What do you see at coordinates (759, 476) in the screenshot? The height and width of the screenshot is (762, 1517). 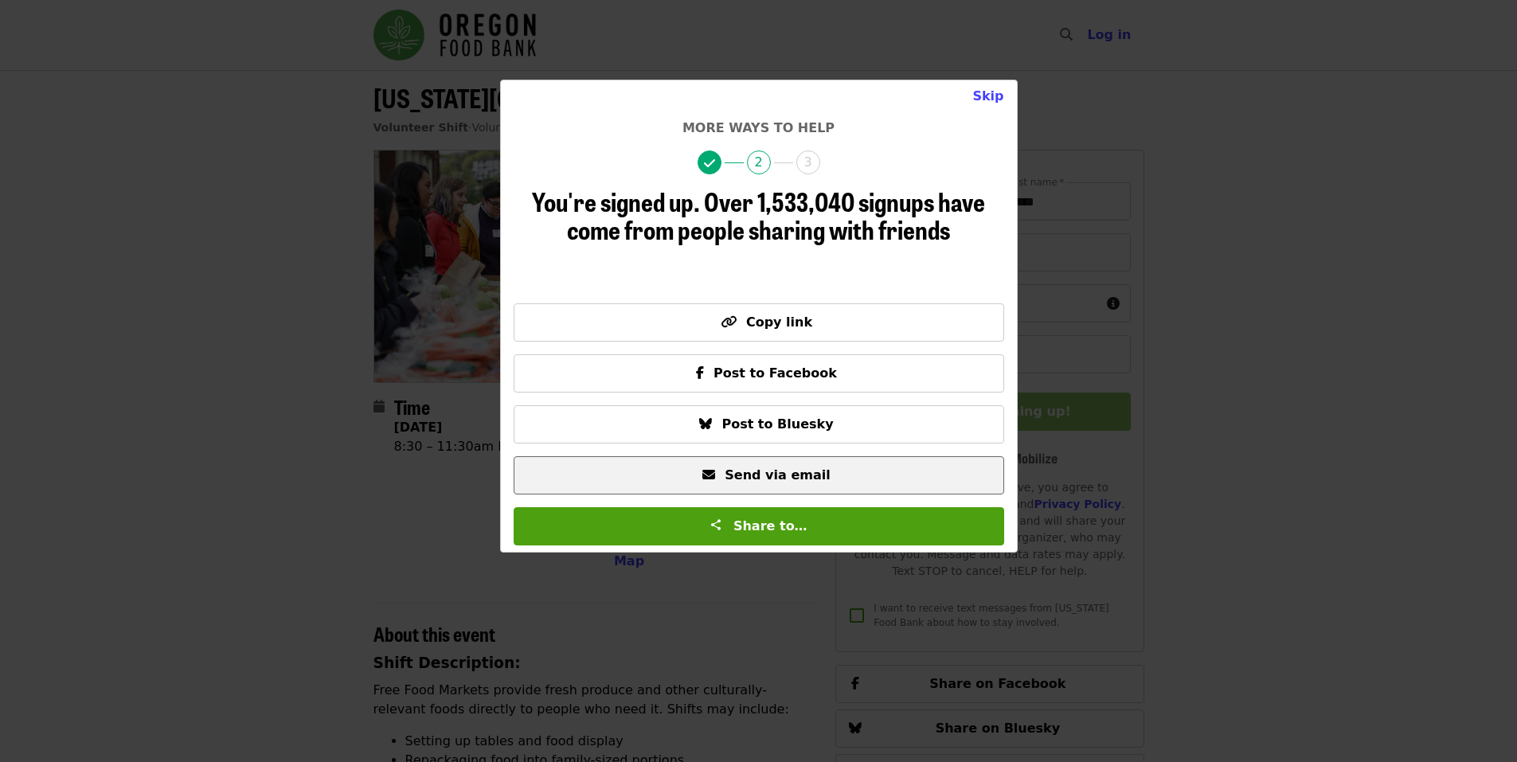 I see `a: Send via email` at bounding box center [759, 476].